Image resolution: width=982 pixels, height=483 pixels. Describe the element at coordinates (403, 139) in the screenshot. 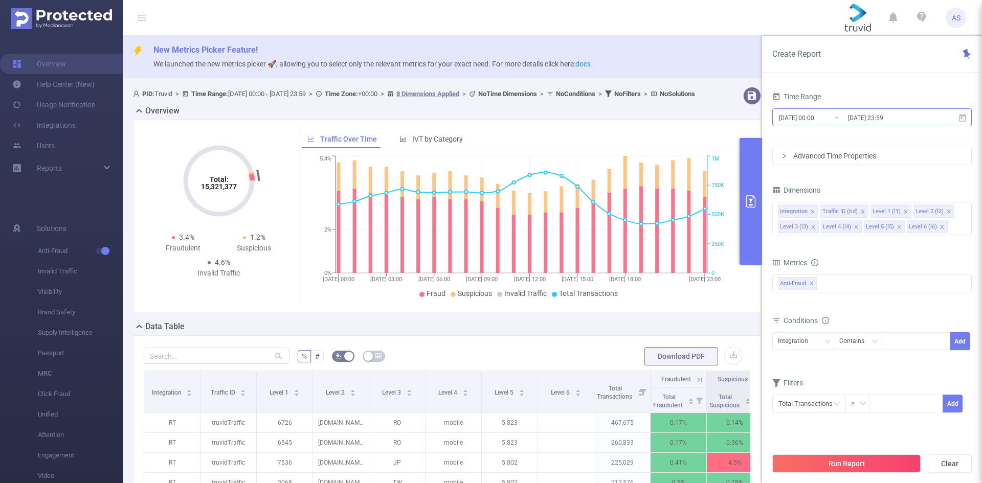

I see `i: icon: bar-chart` at that location.